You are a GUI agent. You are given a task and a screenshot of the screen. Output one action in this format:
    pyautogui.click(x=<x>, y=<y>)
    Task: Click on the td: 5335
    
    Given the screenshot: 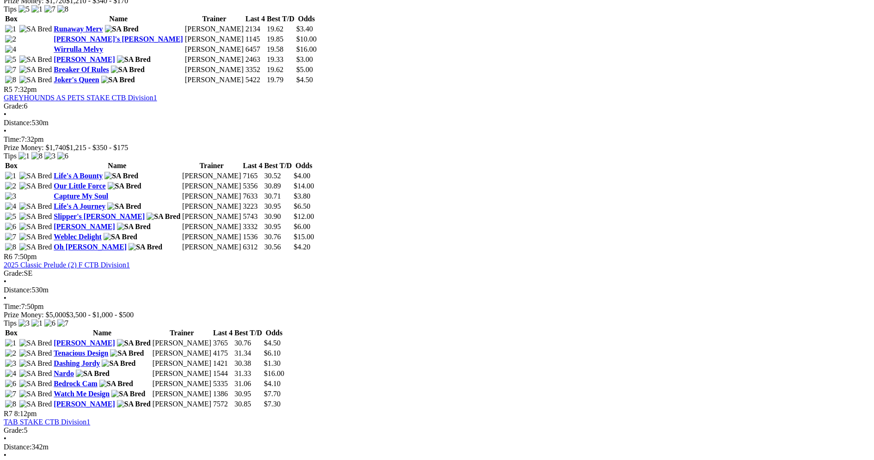 What is the action you would take?
    pyautogui.click(x=223, y=384)
    